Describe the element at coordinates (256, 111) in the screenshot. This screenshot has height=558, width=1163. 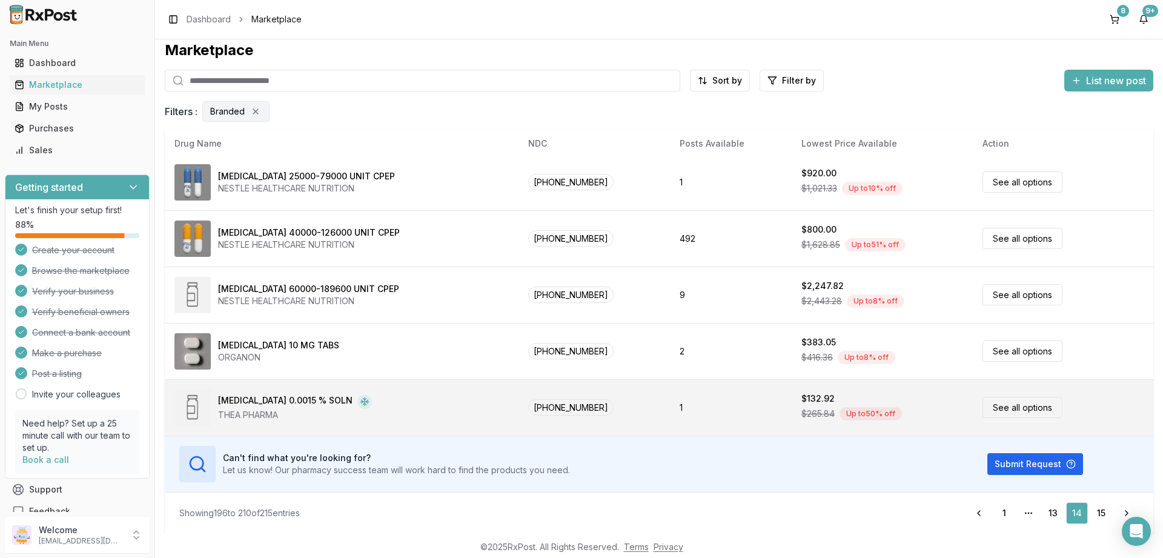
I see `button: Remove Branded filter` at that location.